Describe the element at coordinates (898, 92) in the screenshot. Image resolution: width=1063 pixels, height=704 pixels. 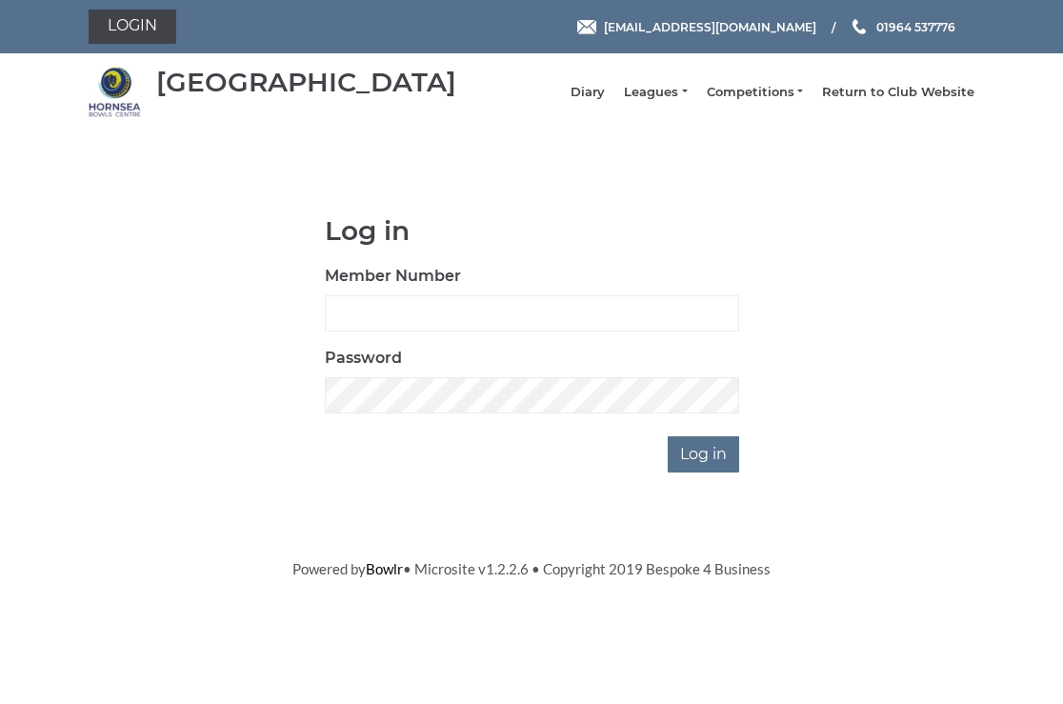
I see `a: Return to Club Website` at that location.